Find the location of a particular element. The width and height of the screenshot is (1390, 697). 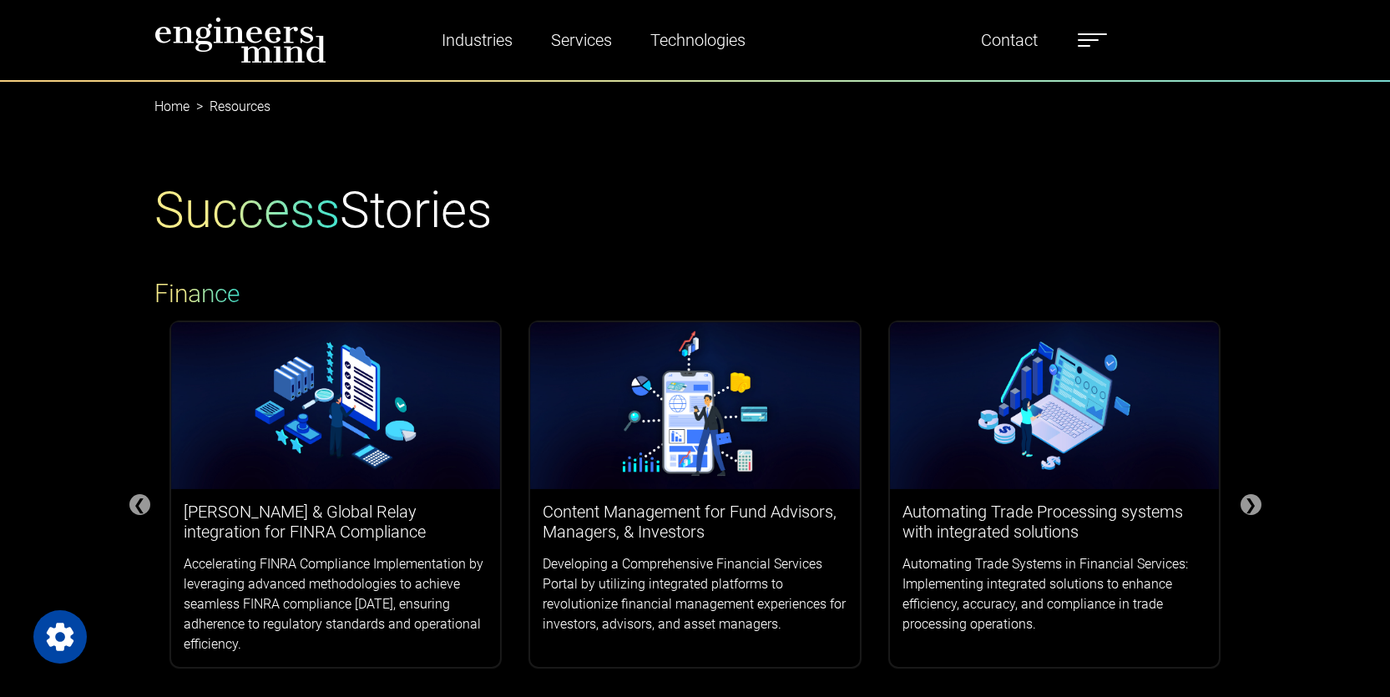

a: Automating Trade Processing systems with integrated solutionsAutomating Trade Systems in Financia... is located at coordinates (1055, 484).